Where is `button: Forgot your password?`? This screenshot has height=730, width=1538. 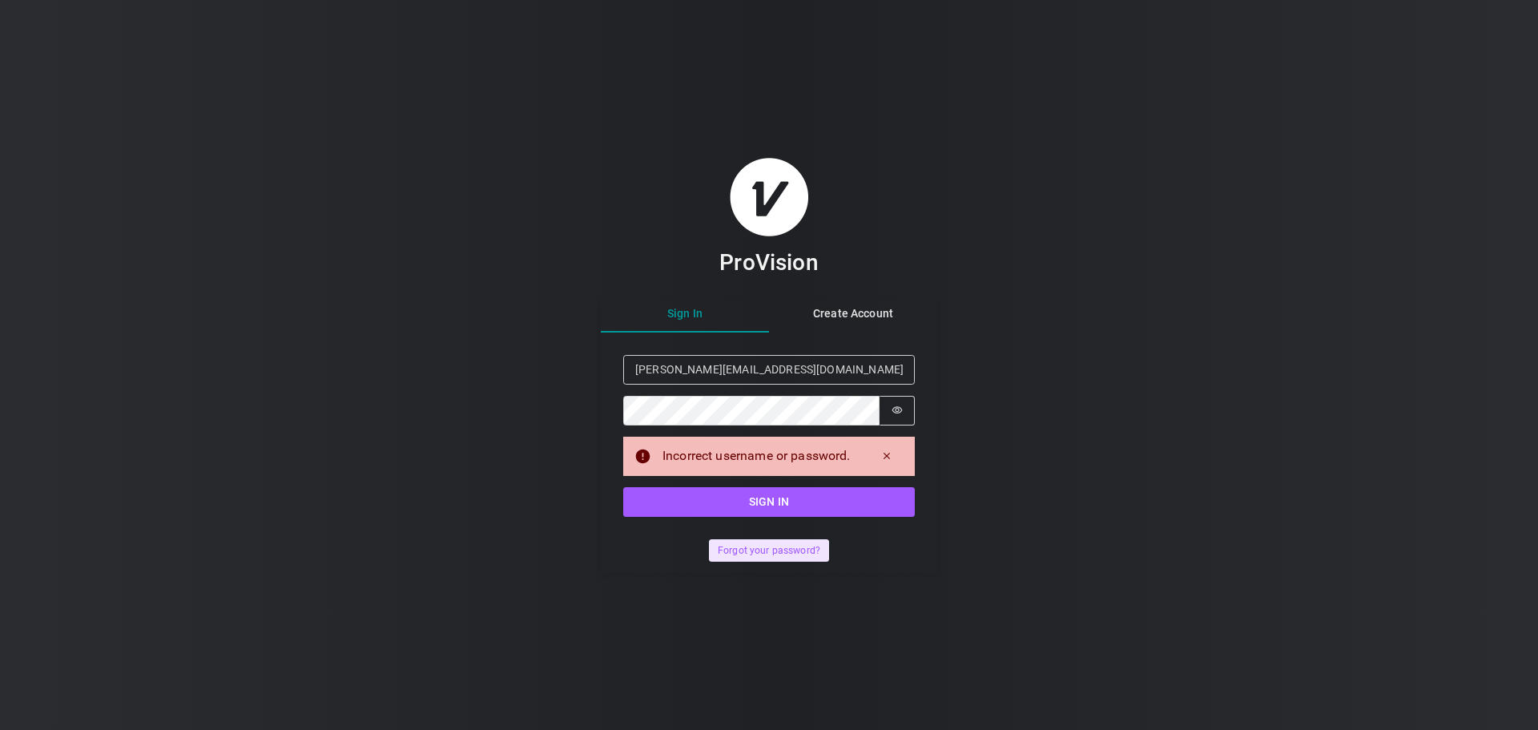
button: Forgot your password? is located at coordinates (768, 550).